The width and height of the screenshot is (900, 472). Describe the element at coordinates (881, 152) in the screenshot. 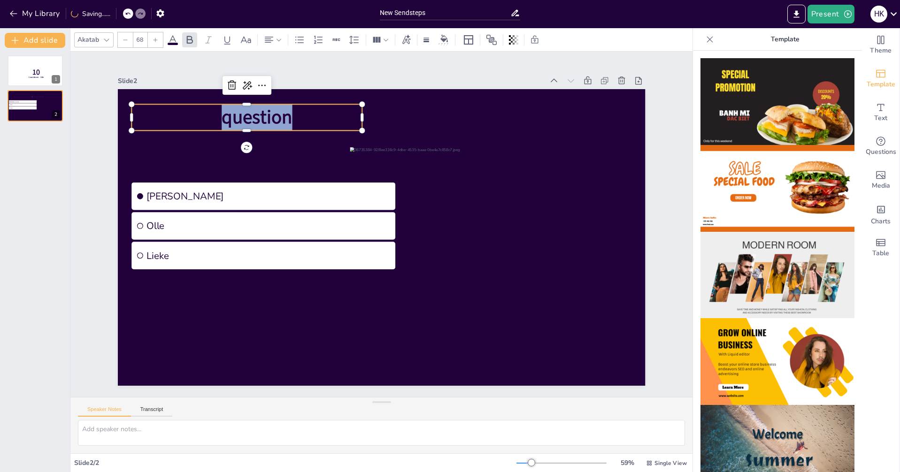

I see `span: Questions` at that location.